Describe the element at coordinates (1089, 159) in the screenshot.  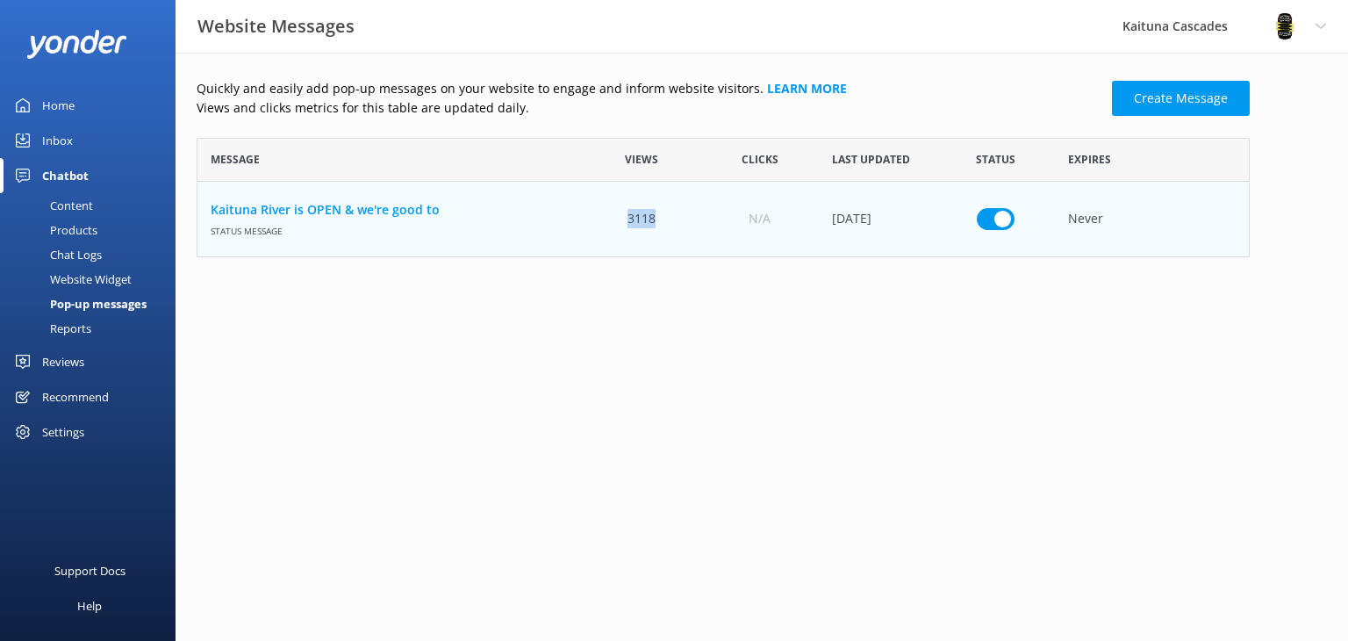
I see `span: Expires` at that location.